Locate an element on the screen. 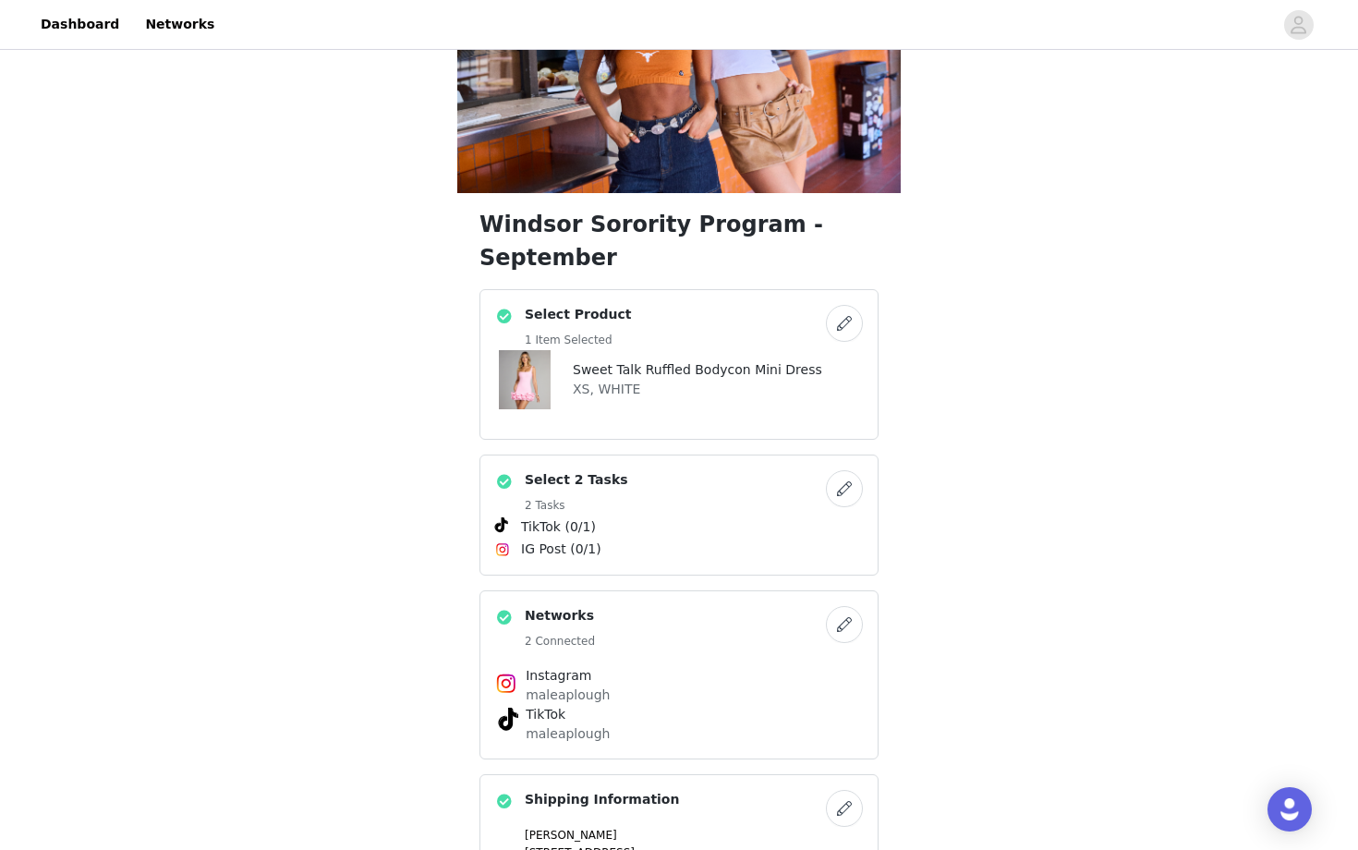 The height and width of the screenshot is (850, 1358). h5: 1 Item Selected is located at coordinates (578, 340).